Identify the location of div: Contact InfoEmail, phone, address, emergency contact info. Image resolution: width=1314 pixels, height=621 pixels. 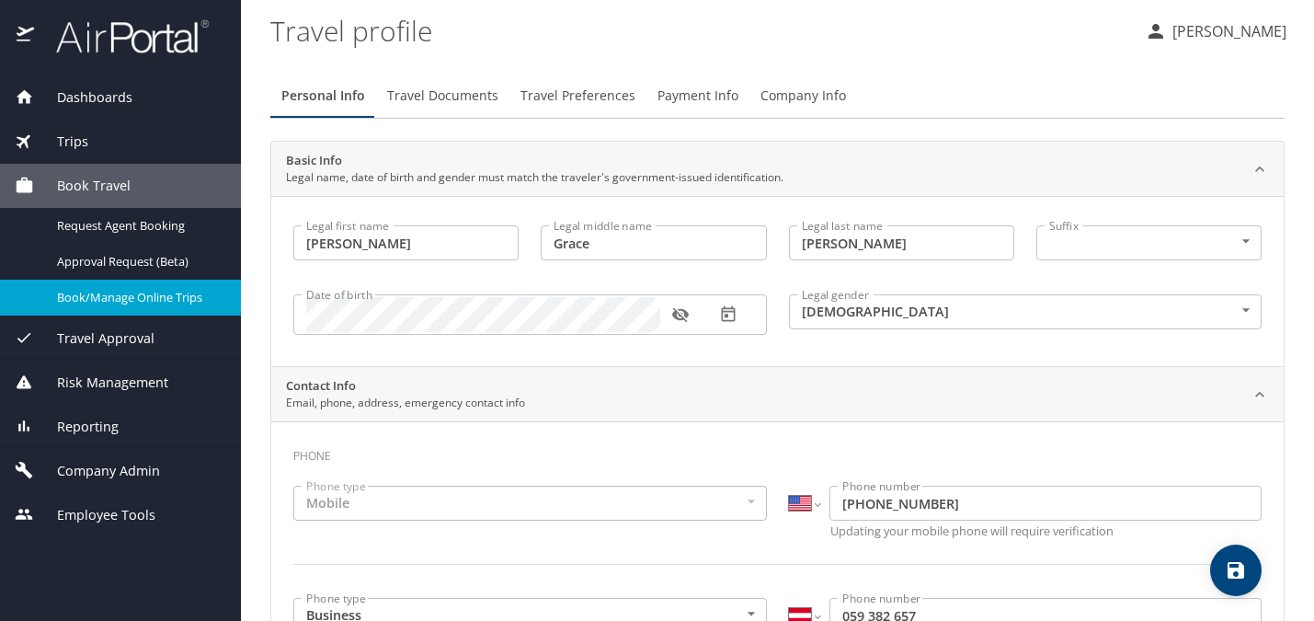
(777, 395).